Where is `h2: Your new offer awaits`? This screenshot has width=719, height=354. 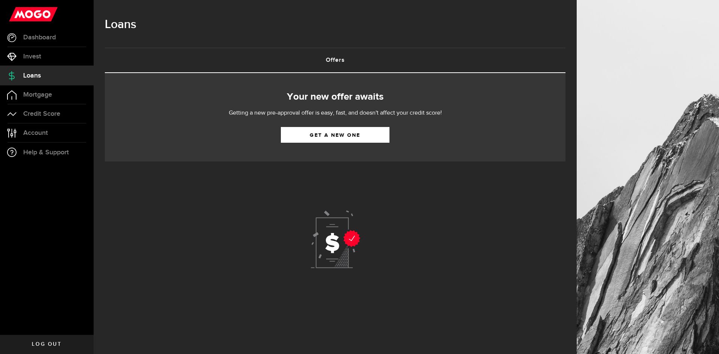 h2: Your new offer awaits is located at coordinates (335, 97).